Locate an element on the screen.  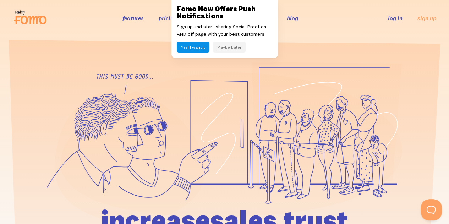
a: features is located at coordinates (133, 18).